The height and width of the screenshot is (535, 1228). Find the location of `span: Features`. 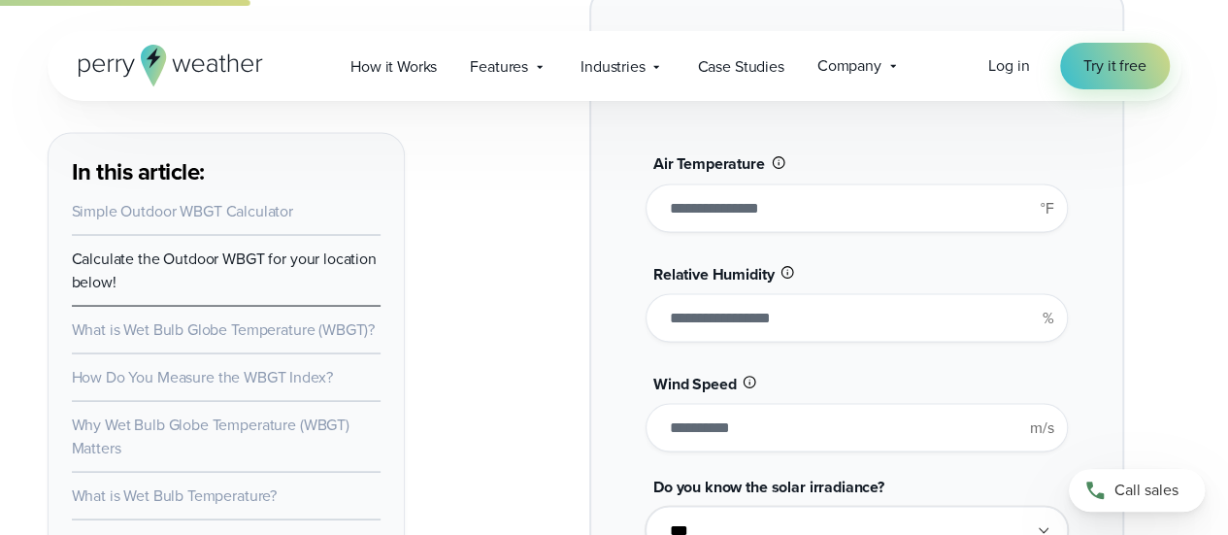

span: Features is located at coordinates (499, 67).